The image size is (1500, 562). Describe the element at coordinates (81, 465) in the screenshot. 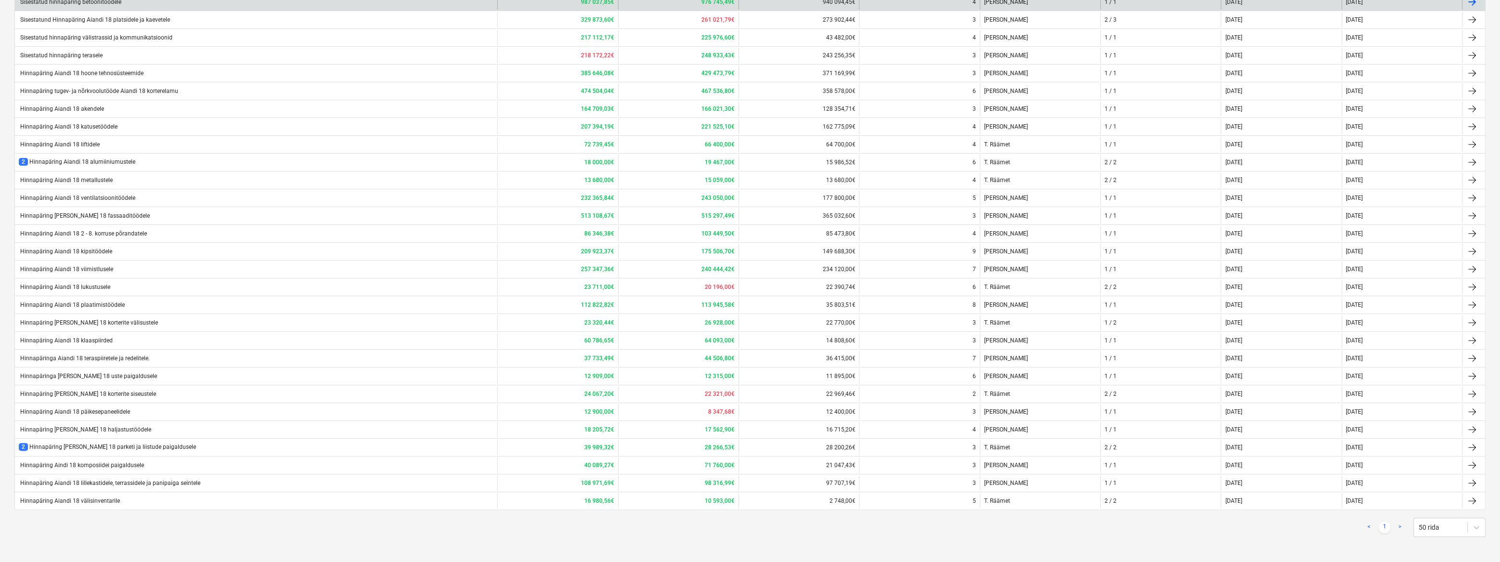

I see `div: Hinnapäring Aindi 18 komposiidei paigaldusele` at that location.